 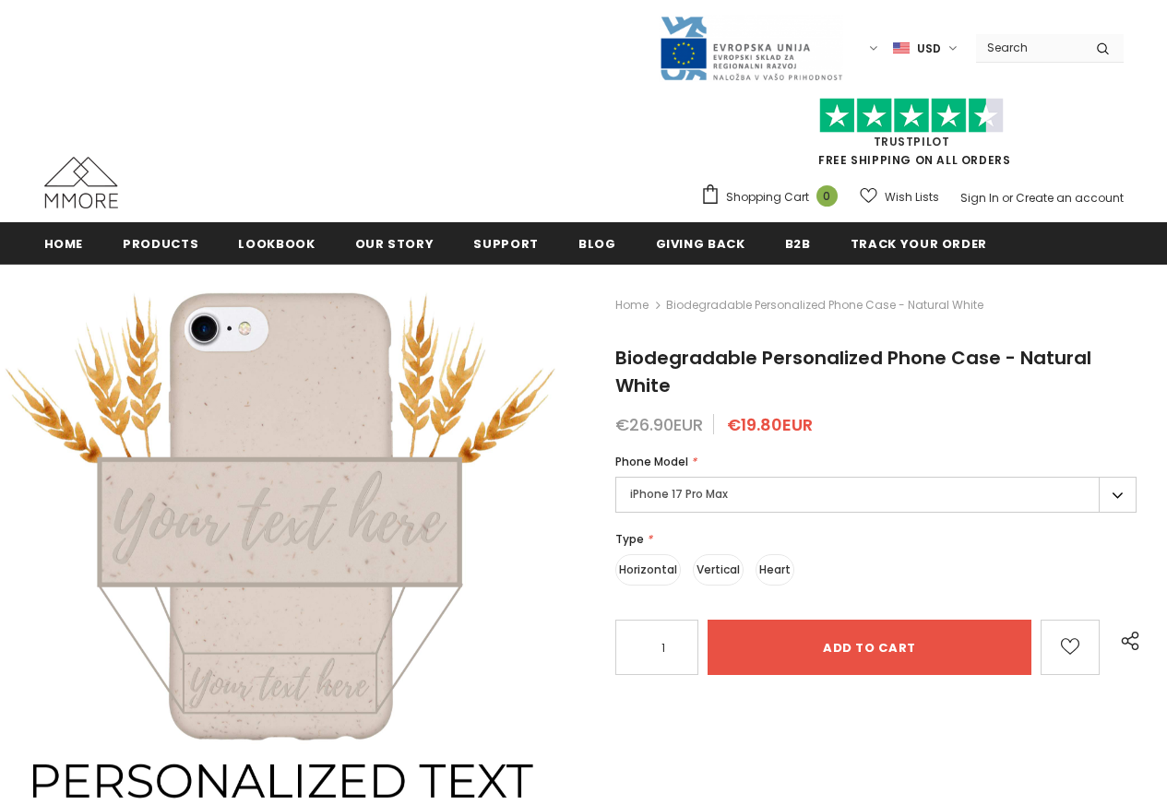 What do you see at coordinates (798, 243) in the screenshot?
I see `a: B2B` at bounding box center [798, 243].